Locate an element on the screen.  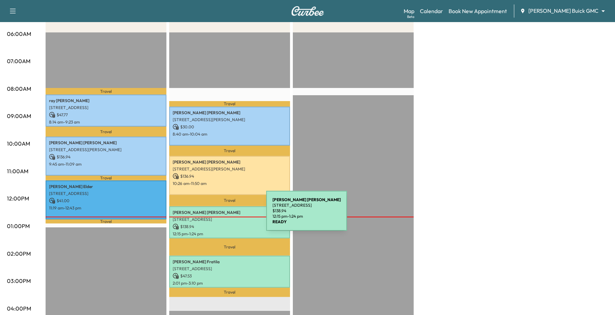
p: $ 30.00 is located at coordinates (230, 127).